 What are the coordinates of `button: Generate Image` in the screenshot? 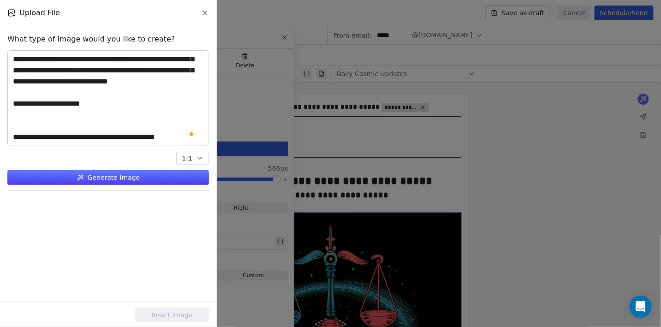 It's located at (108, 178).